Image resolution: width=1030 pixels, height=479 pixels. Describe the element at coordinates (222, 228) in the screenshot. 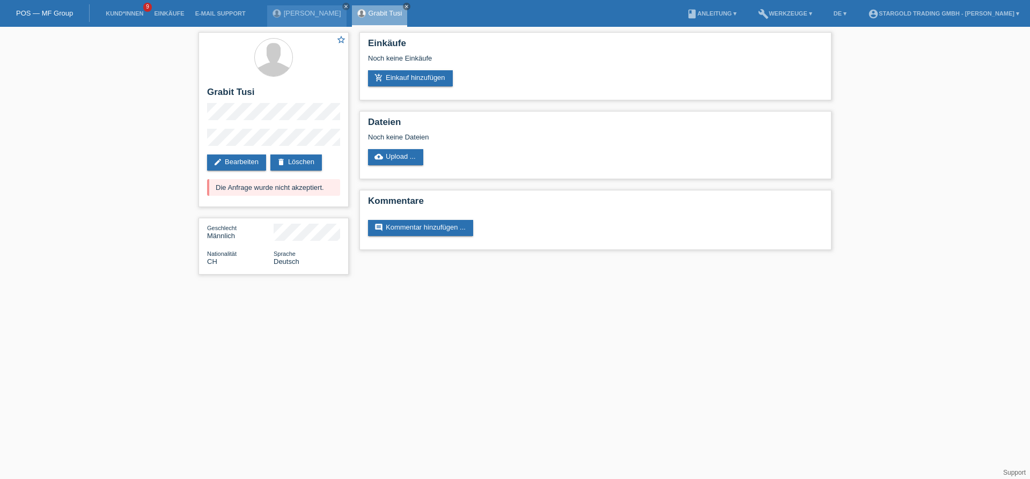

I see `span: Geschlecht` at that location.